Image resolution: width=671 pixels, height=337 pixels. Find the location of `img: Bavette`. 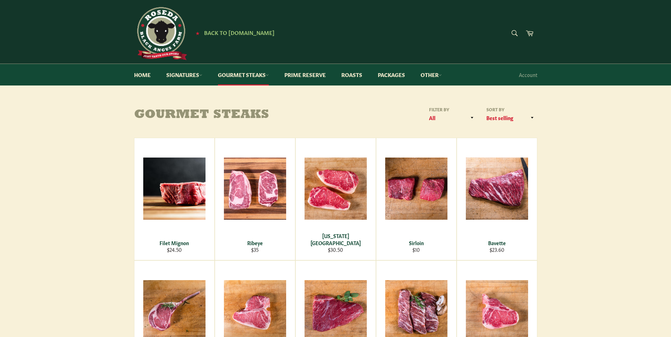

img: Bavette is located at coordinates (497, 189).